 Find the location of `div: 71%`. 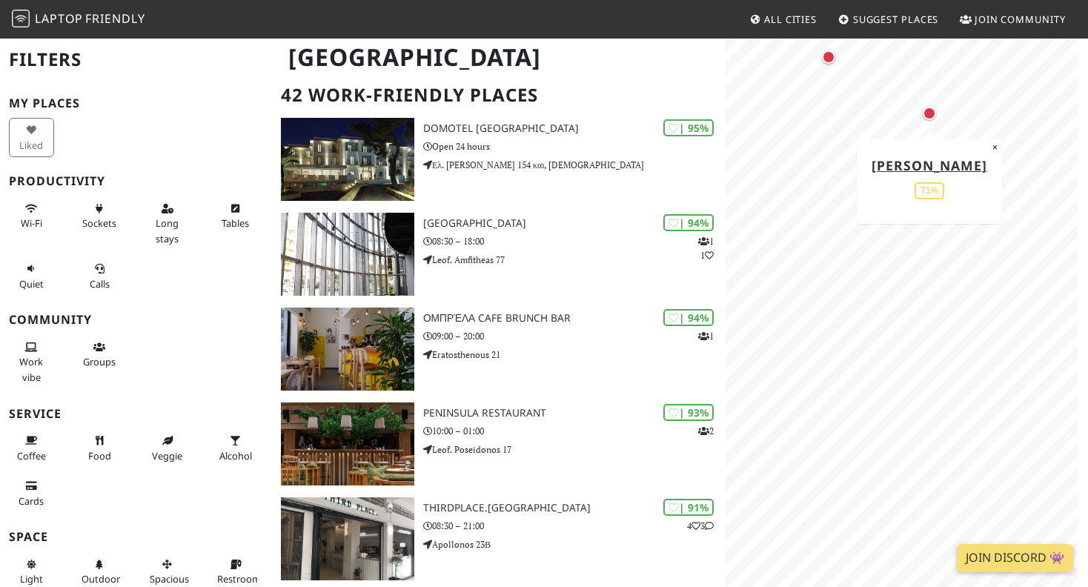

div: 71% is located at coordinates (929, 190).